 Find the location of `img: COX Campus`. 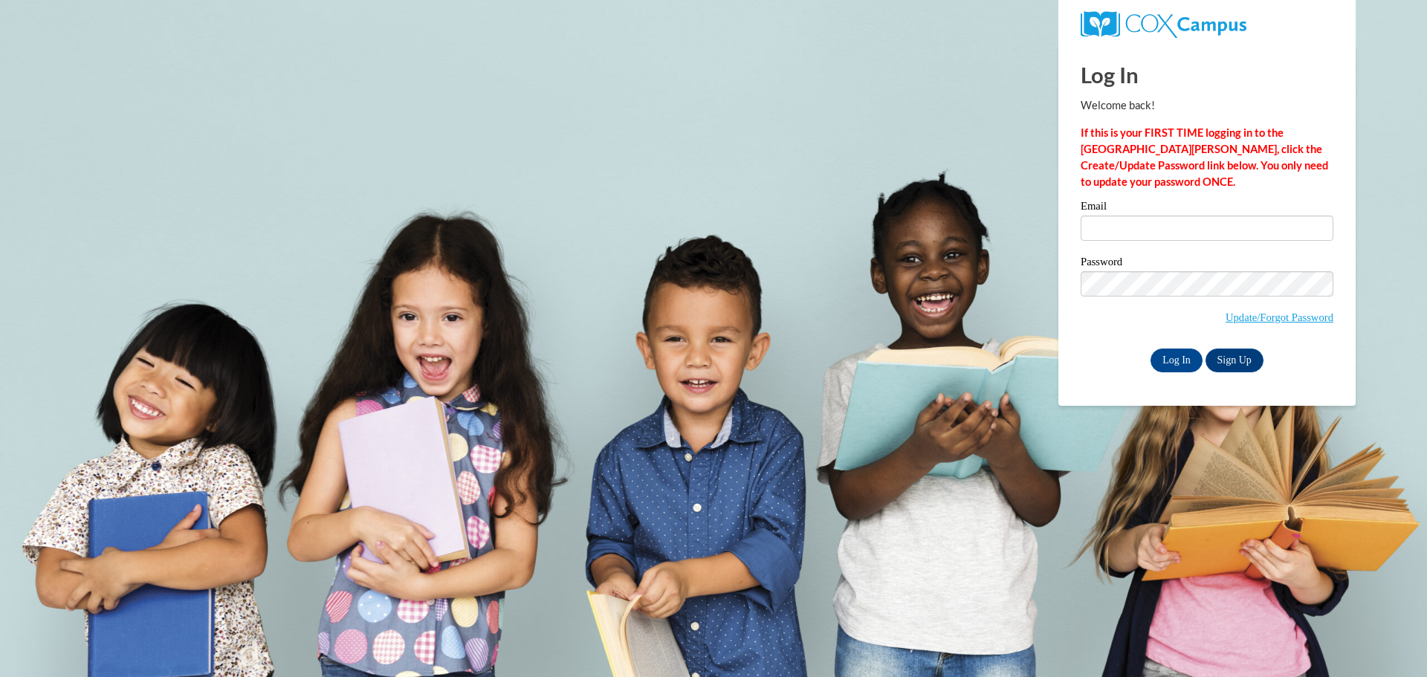

img: COX Campus is located at coordinates (1163, 25).